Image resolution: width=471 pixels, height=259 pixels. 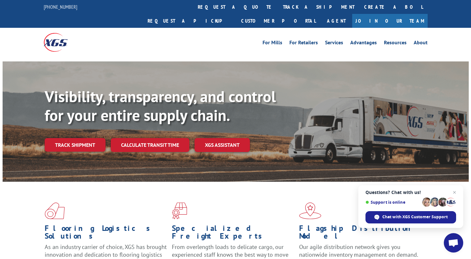 I want to click on span: Support is online, so click(x=393, y=202).